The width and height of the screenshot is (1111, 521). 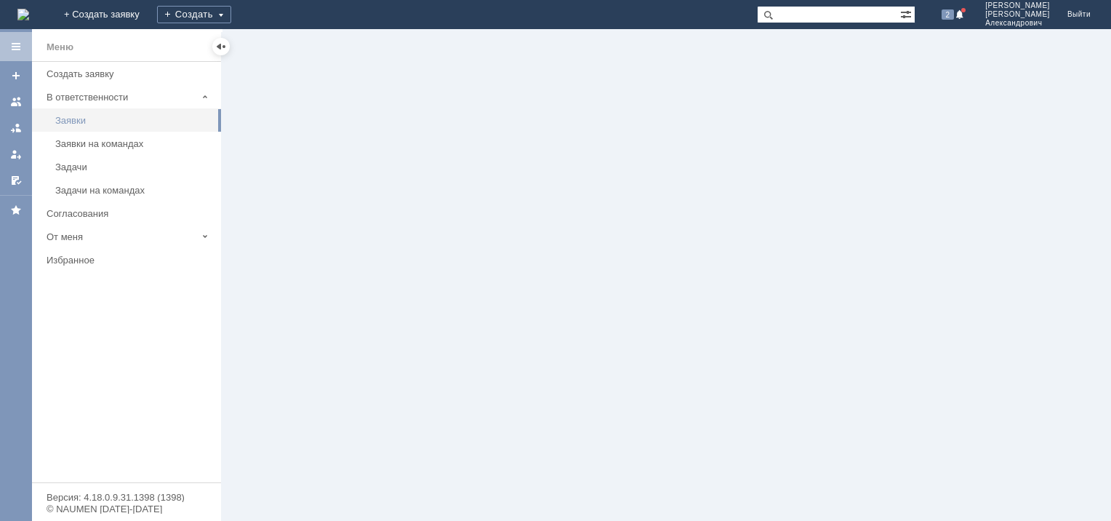 I want to click on a: Перейти на домашнюю страницу, so click(x=23, y=15).